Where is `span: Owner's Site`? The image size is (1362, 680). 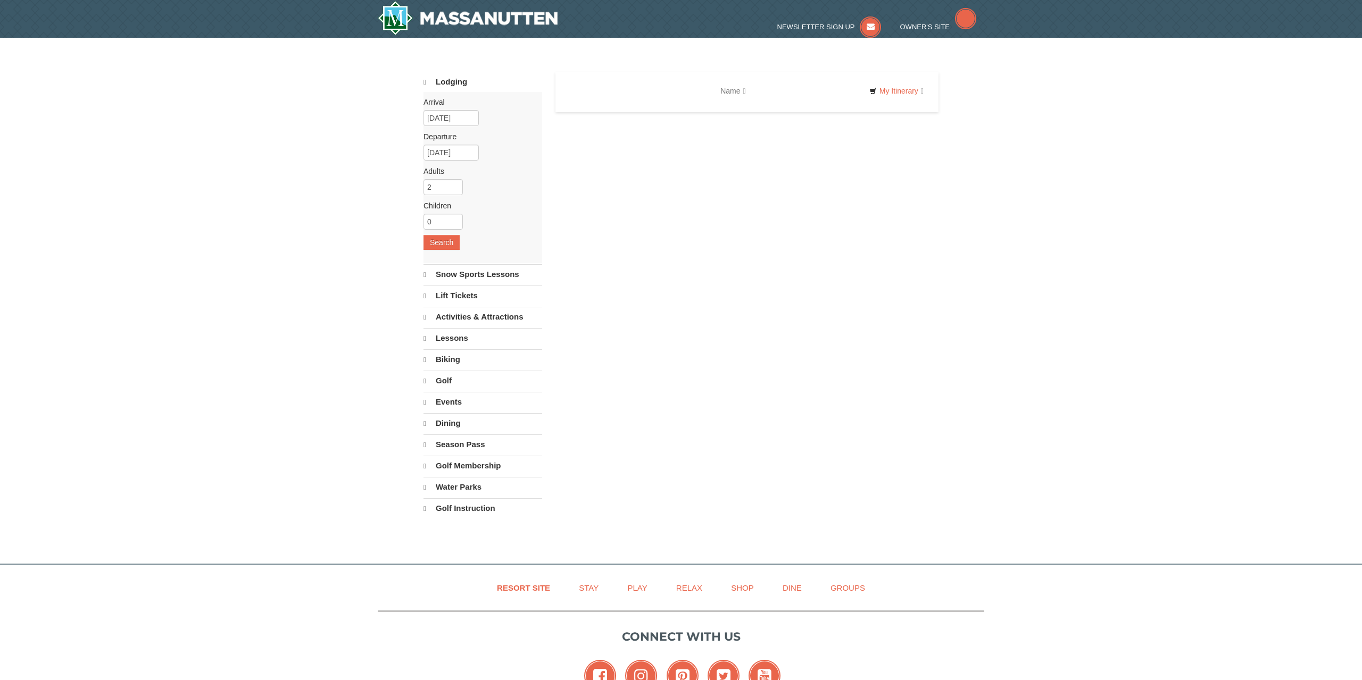
span: Owner's Site is located at coordinates (925, 27).